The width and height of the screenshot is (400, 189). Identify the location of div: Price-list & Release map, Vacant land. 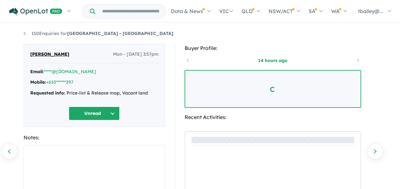
(94, 93).